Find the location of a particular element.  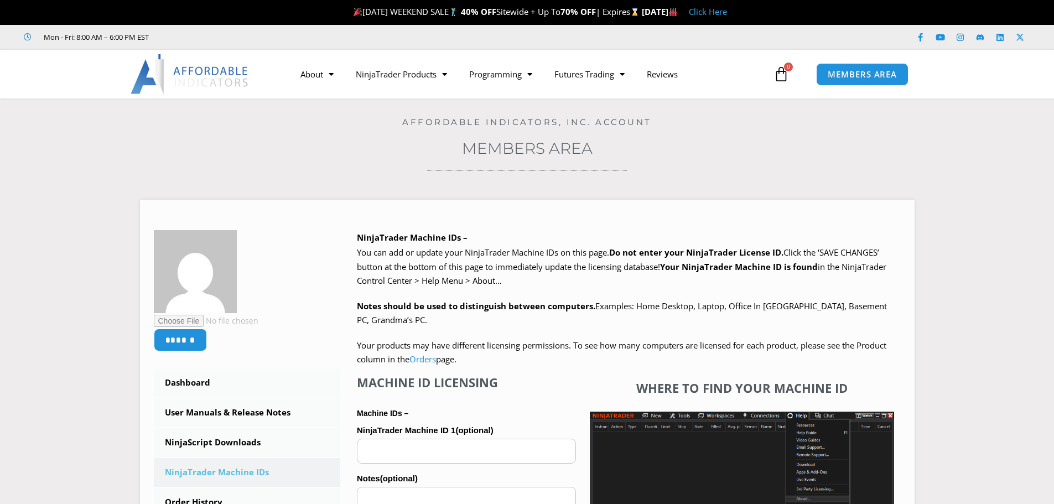

span: 0 is located at coordinates (788, 67).